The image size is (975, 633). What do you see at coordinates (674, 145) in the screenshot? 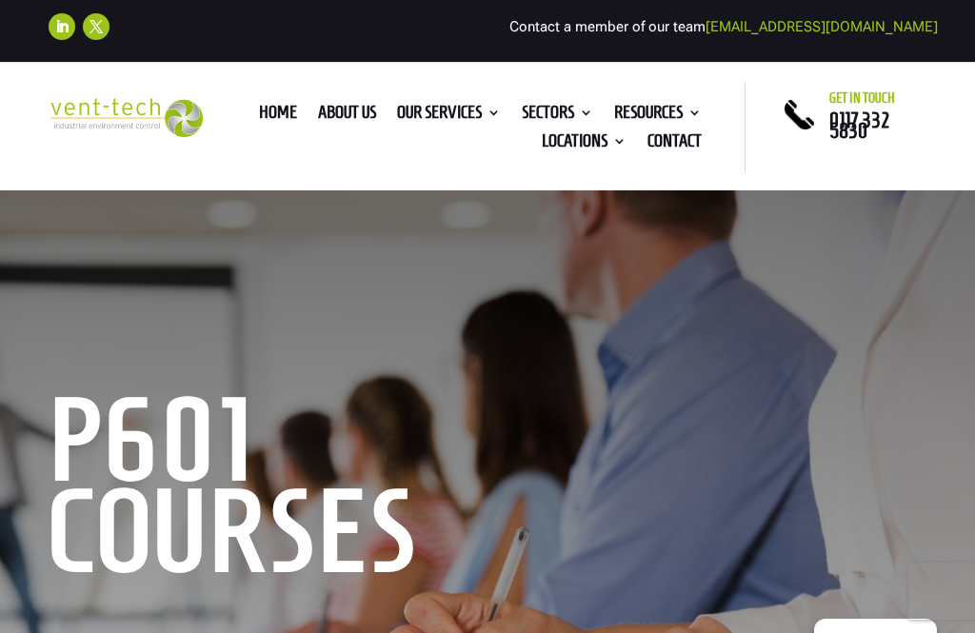
I see `a: Contact` at bounding box center [674, 145].